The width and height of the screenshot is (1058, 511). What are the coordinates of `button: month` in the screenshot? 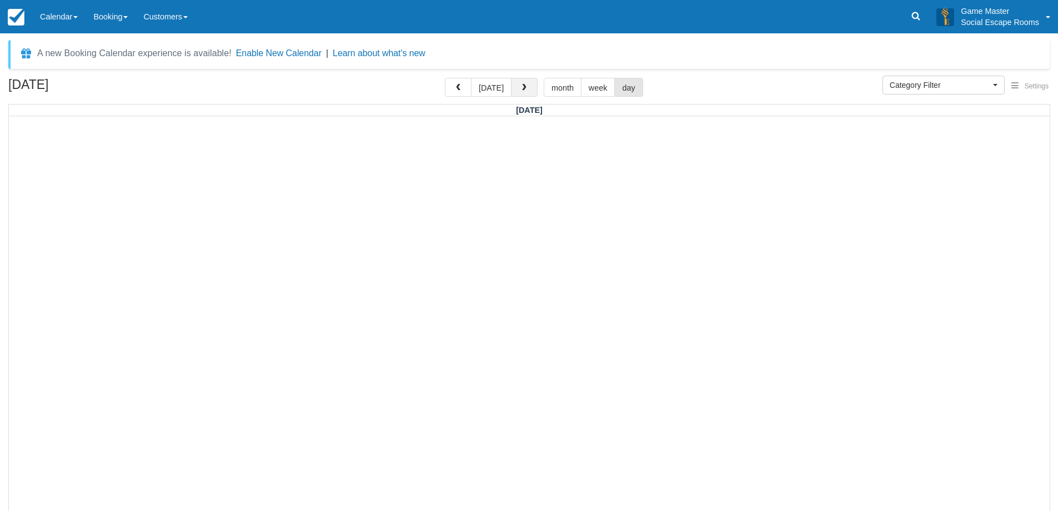 It's located at (563, 87).